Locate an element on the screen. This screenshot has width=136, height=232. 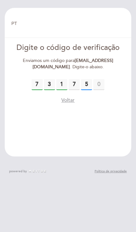
button: Voltar is located at coordinates (68, 100).